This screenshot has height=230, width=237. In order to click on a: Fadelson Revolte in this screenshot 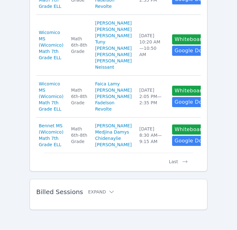, I will do `click(113, 106)`.